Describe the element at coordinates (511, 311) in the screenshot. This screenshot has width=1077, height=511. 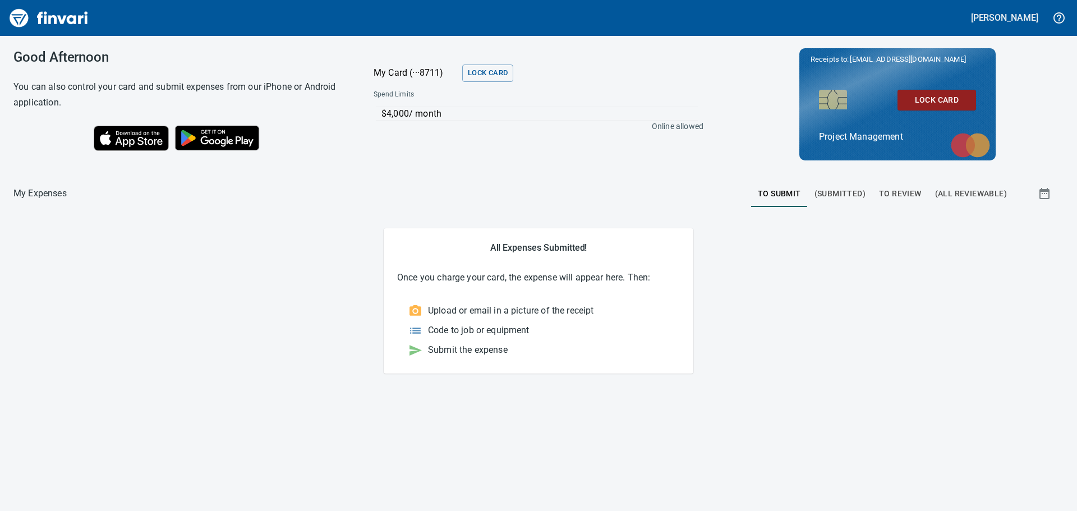
I see `p: Upload or email in a picture of the receipt` at that location.